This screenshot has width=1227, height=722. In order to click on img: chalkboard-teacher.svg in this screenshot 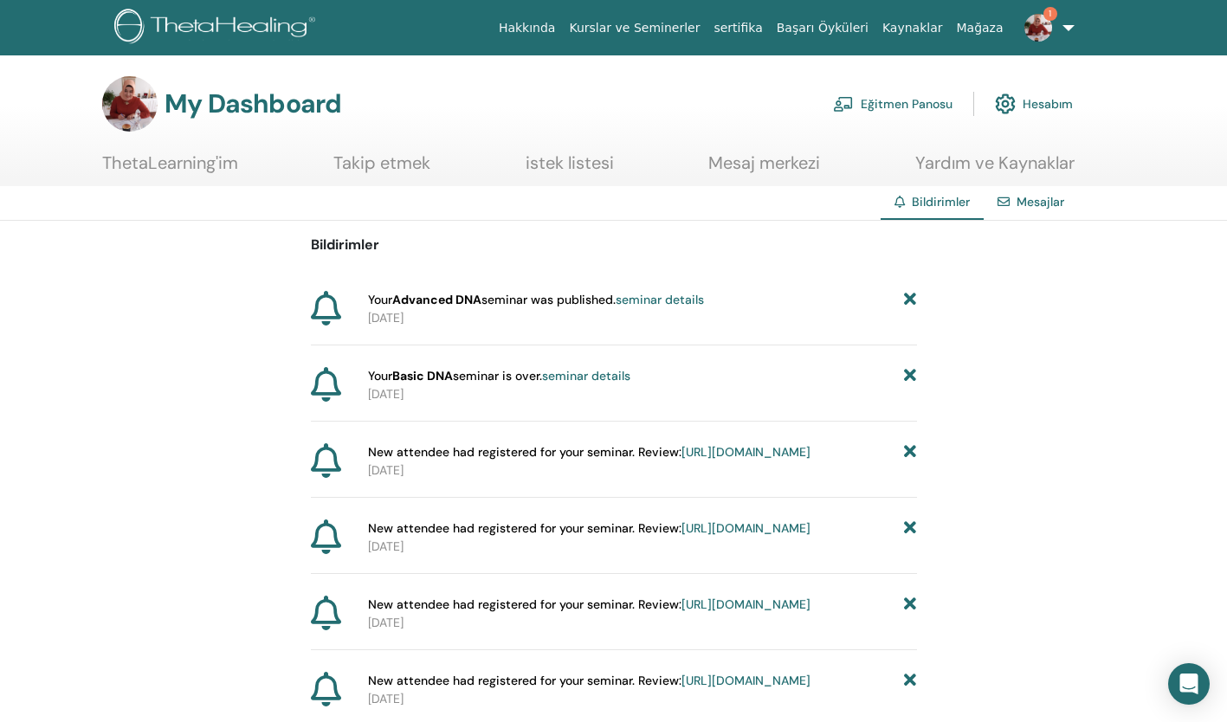, I will do `click(843, 104)`.